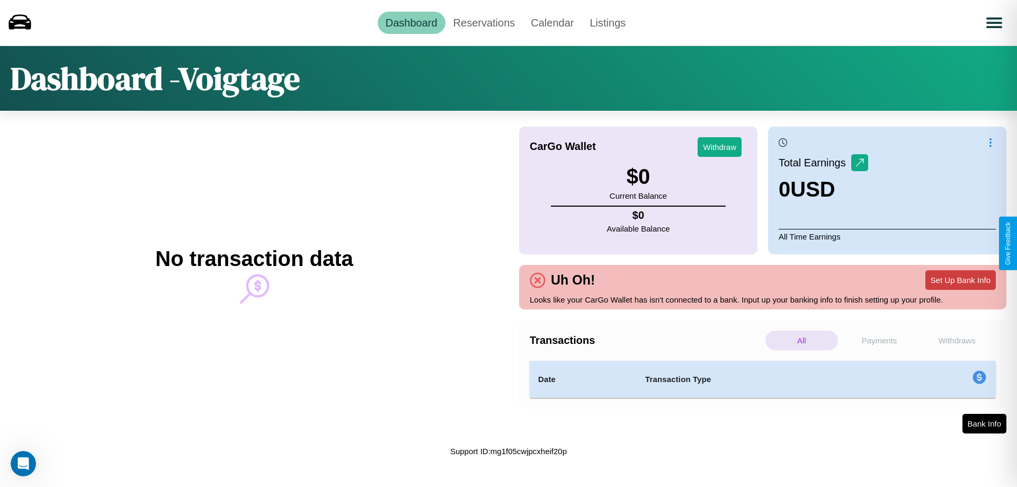 This screenshot has height=487, width=1017. Describe the element at coordinates (646, 340) in the screenshot. I see `h4: Transactions` at that location.